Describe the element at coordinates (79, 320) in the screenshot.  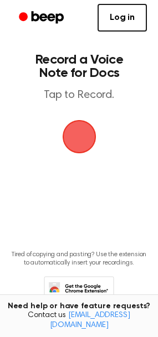
I see `span: Contact us` at that location.